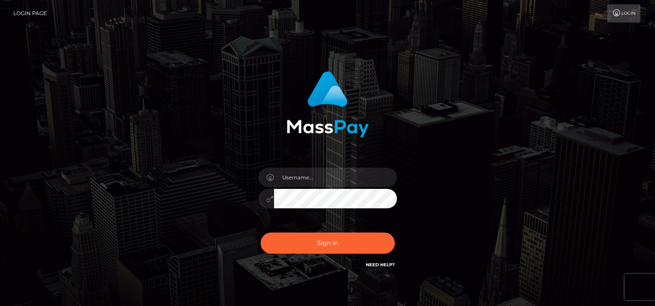  I want to click on img: MassPay Login, so click(328, 104).